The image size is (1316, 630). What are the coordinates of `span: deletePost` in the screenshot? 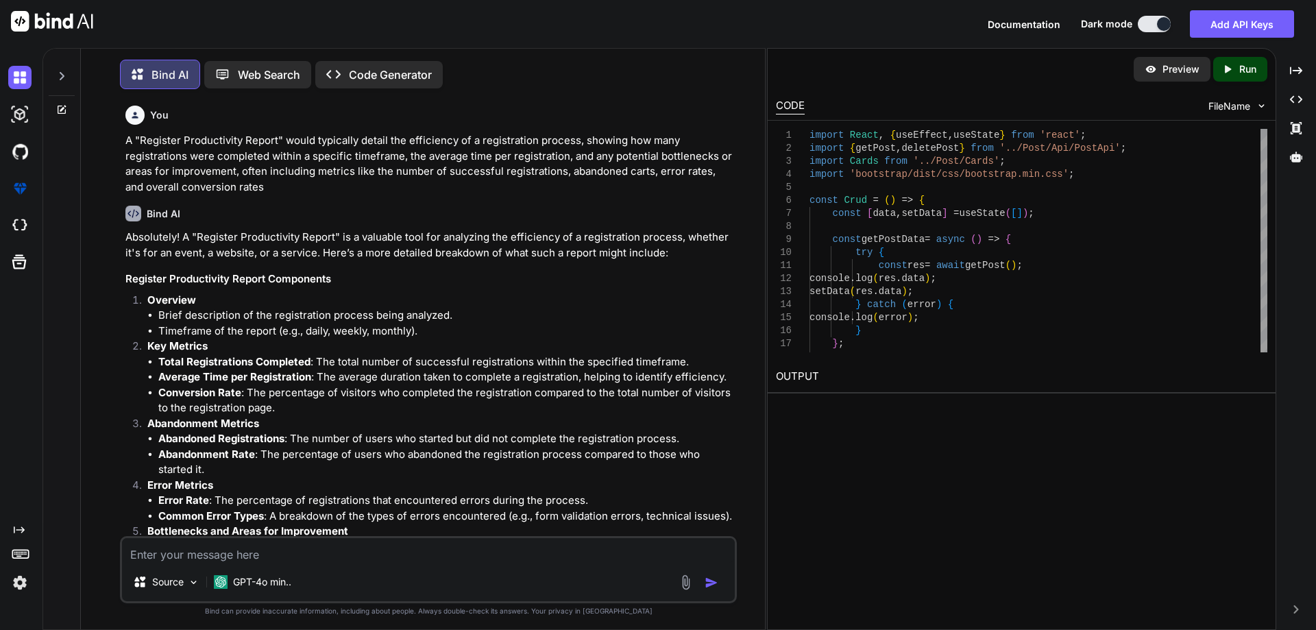 It's located at (930, 148).